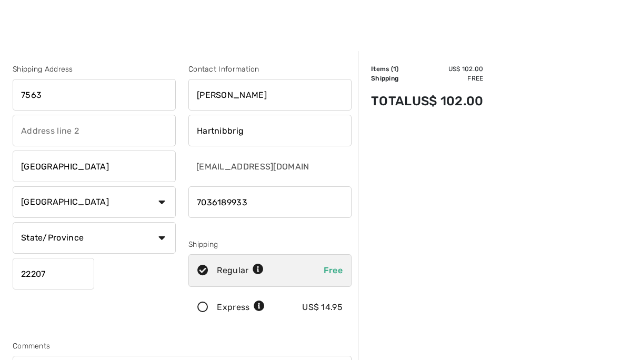 This screenshot has height=360, width=621. What do you see at coordinates (94, 95) in the screenshot?
I see `input: Address line 1` at bounding box center [94, 95].